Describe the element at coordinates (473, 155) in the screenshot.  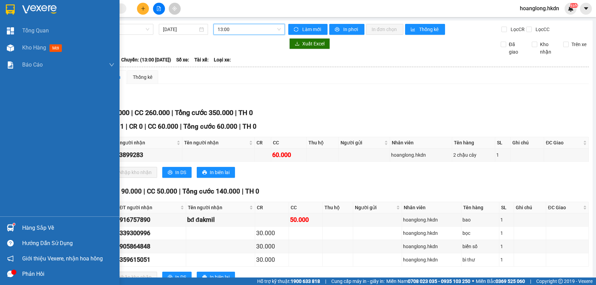
I see `div: 2 chậu cây` at that location.